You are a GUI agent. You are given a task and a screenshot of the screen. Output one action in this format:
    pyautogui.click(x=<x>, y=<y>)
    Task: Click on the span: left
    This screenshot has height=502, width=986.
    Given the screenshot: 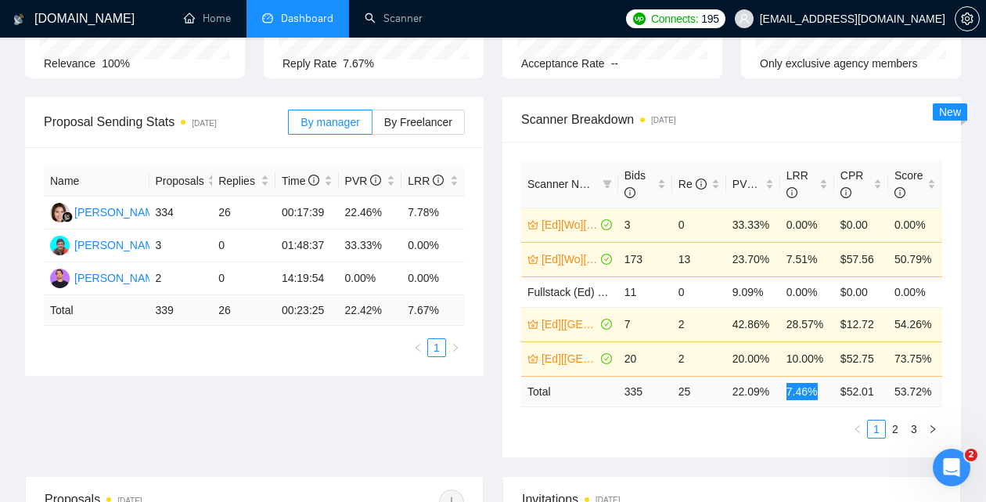 What is the action you would take?
    pyautogui.click(x=418, y=347)
    